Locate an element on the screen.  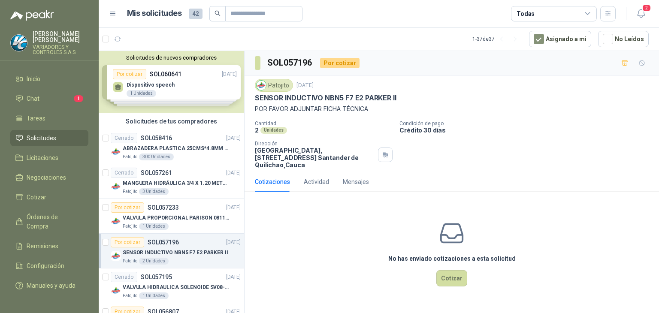
span: Negociaciones is located at coordinates (46, 178).